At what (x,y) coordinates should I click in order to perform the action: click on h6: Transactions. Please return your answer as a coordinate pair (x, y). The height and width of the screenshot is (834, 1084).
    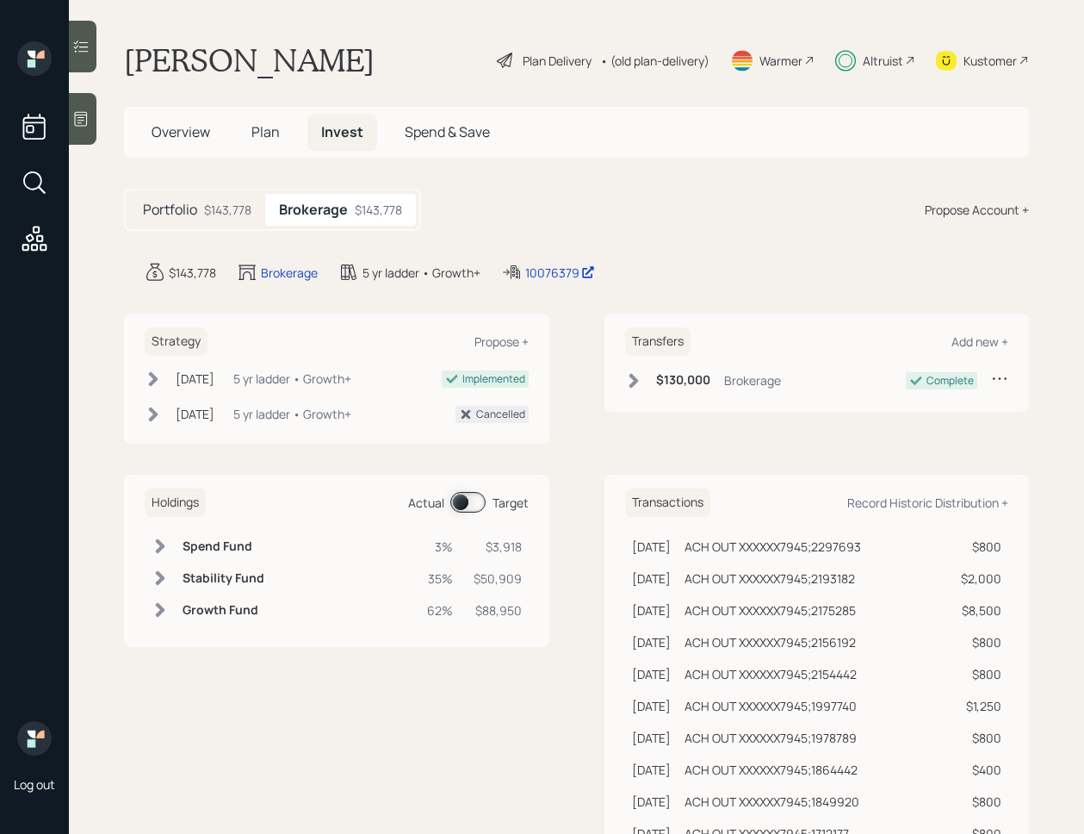
    Looking at the image, I should click on (667, 502).